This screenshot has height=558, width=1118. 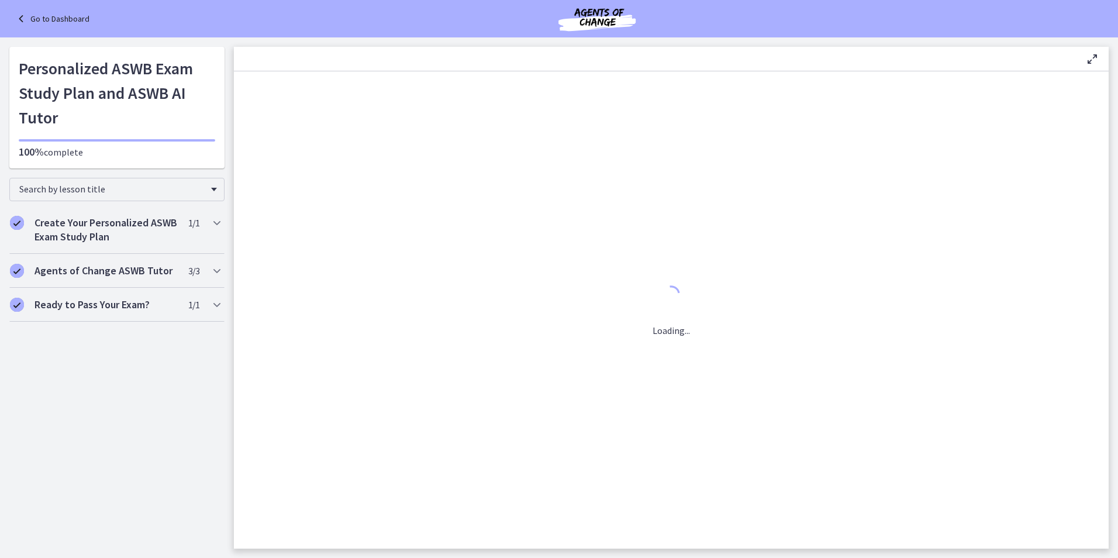 I want to click on span: 100%, so click(x=31, y=151).